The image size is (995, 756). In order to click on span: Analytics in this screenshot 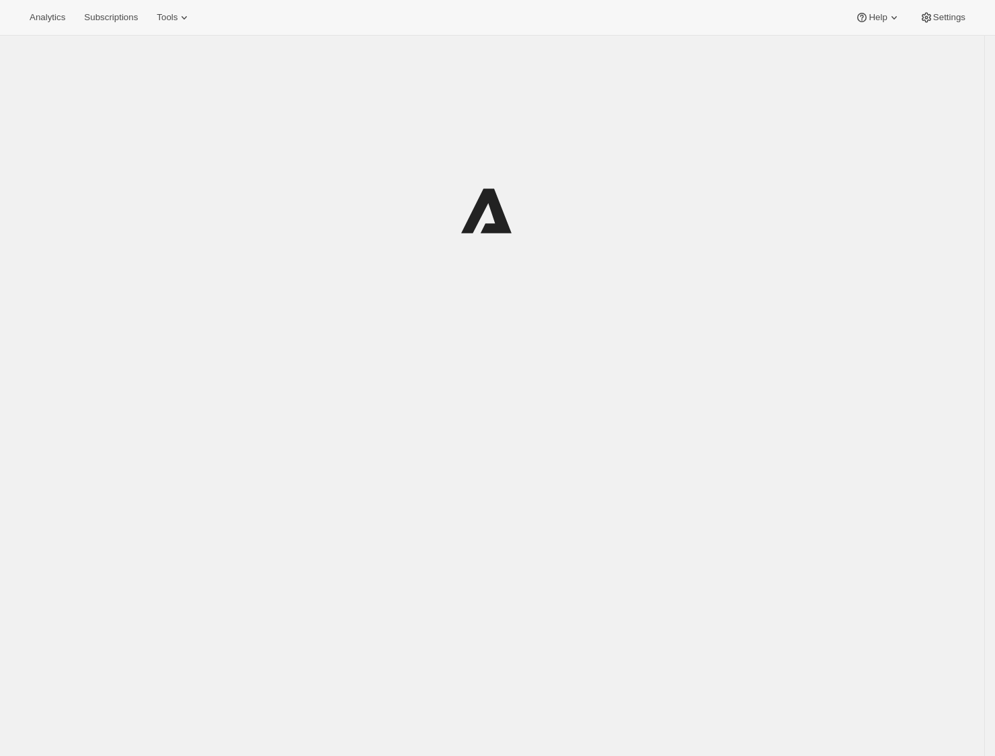, I will do `click(47, 17)`.